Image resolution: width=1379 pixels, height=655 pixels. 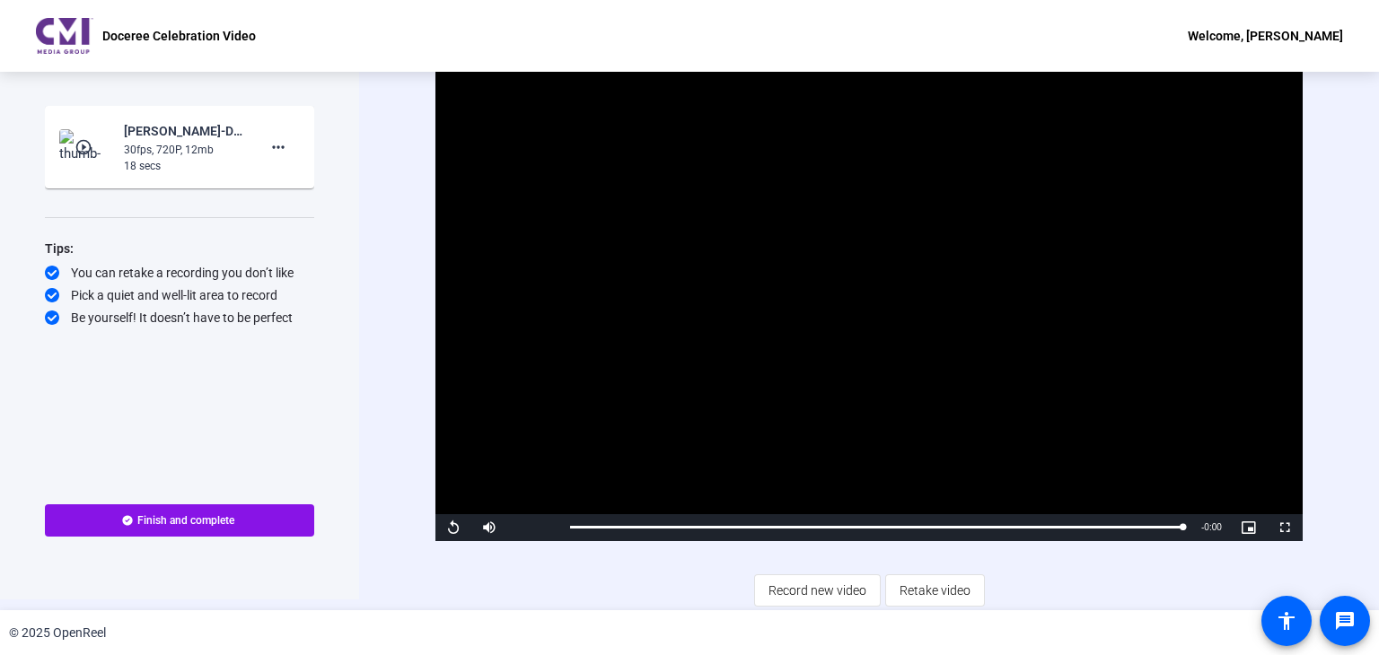 I want to click on span: 0:00, so click(x=1212, y=527).